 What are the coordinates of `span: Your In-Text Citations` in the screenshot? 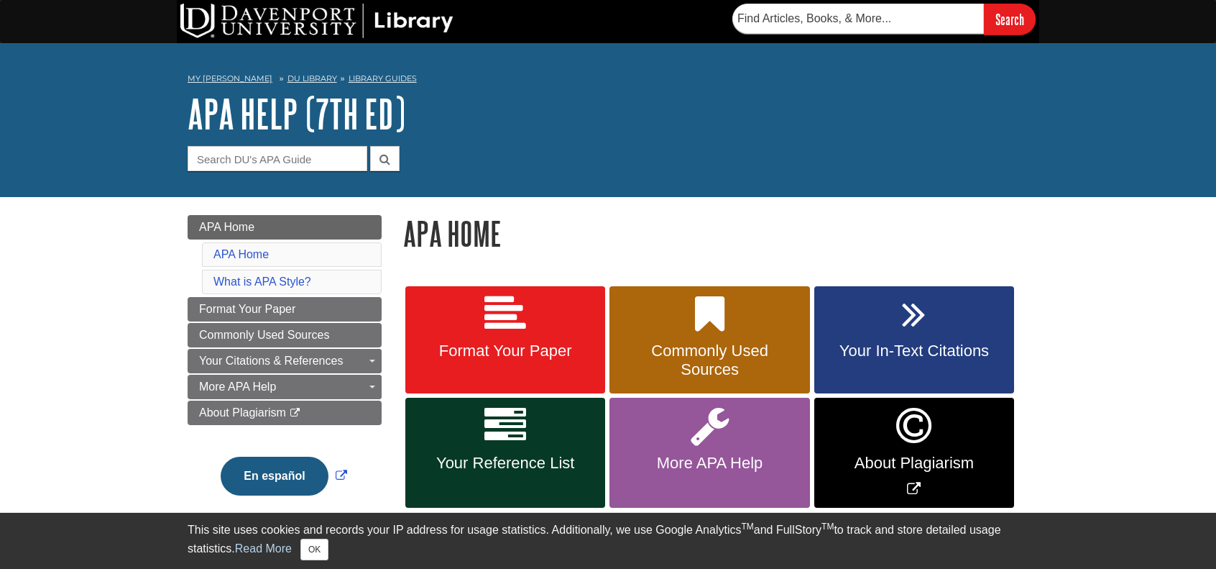 It's located at (914, 351).